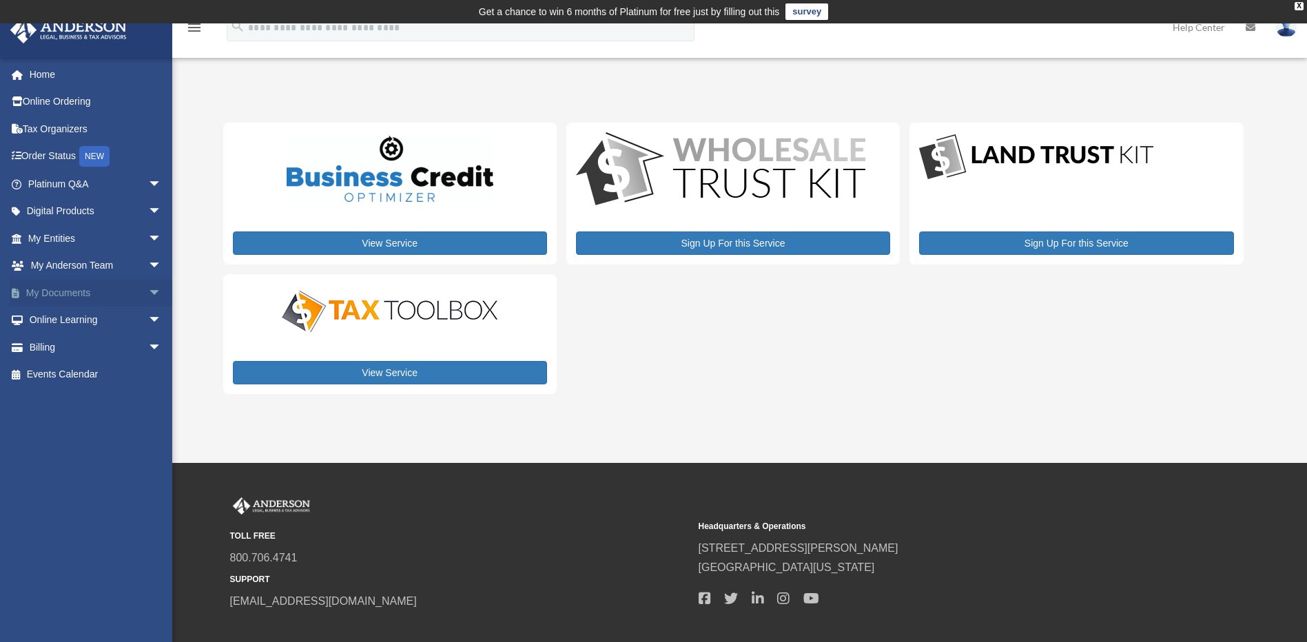 This screenshot has height=642, width=1307. Describe the element at coordinates (1299, 6) in the screenshot. I see `div: close` at that location.